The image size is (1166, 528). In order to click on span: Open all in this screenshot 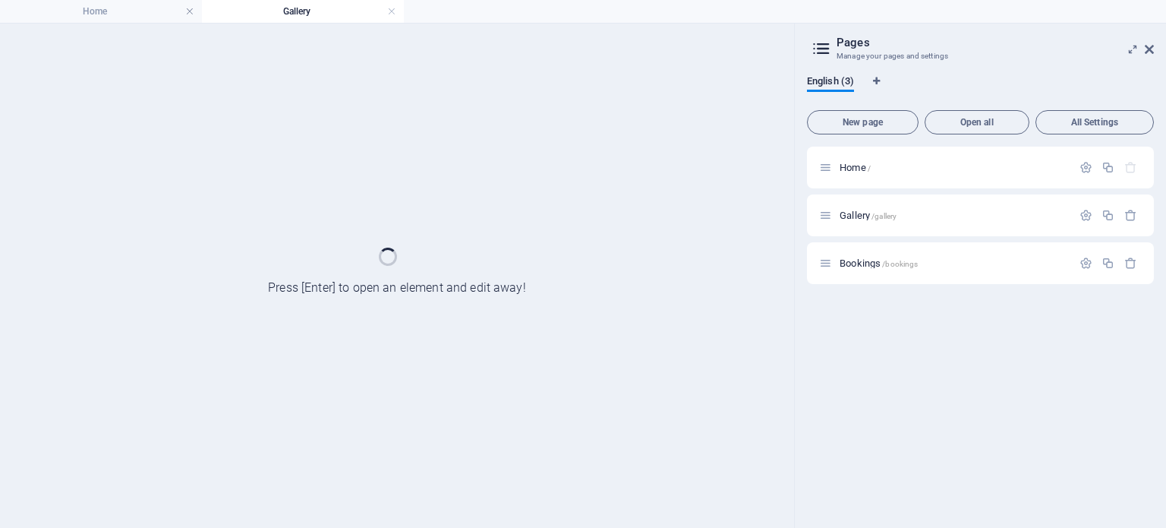, I will do `click(977, 122)`.